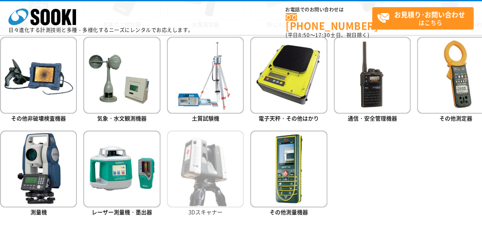  Describe the element at coordinates (425, 18) in the screenshot. I see `span: はこちら` at that location.